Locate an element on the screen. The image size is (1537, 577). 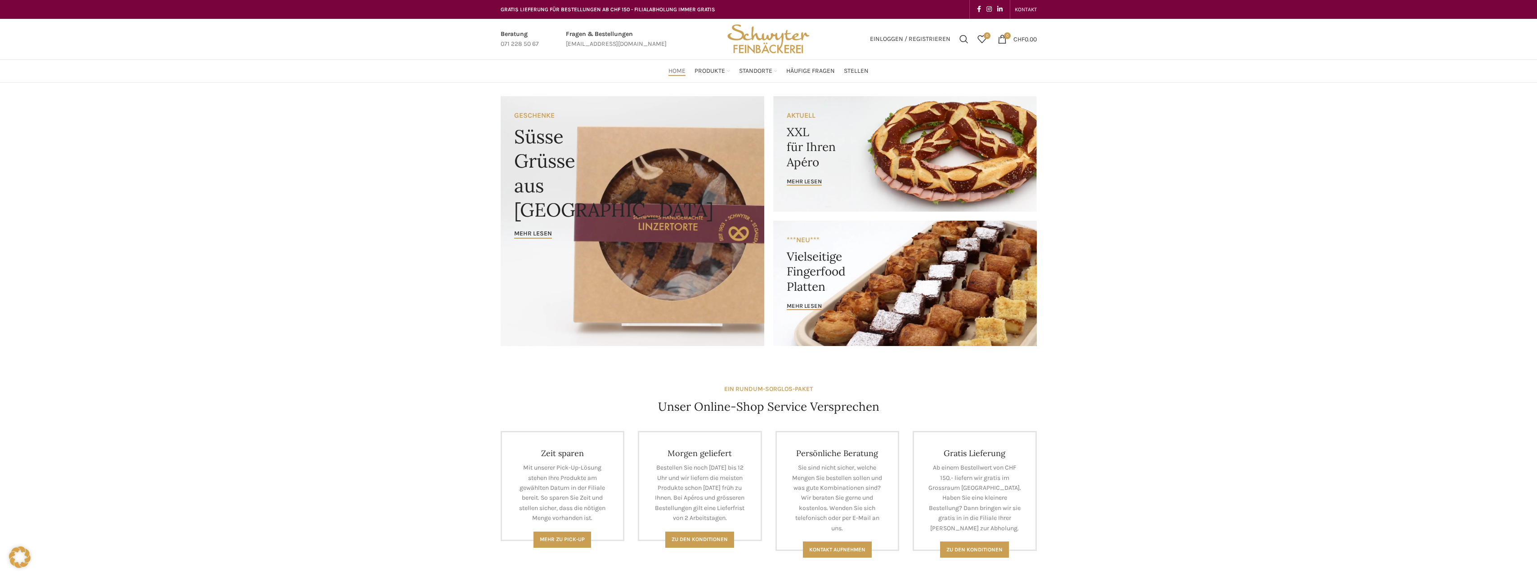
h4: Persönliche Beratung is located at coordinates (837, 453).